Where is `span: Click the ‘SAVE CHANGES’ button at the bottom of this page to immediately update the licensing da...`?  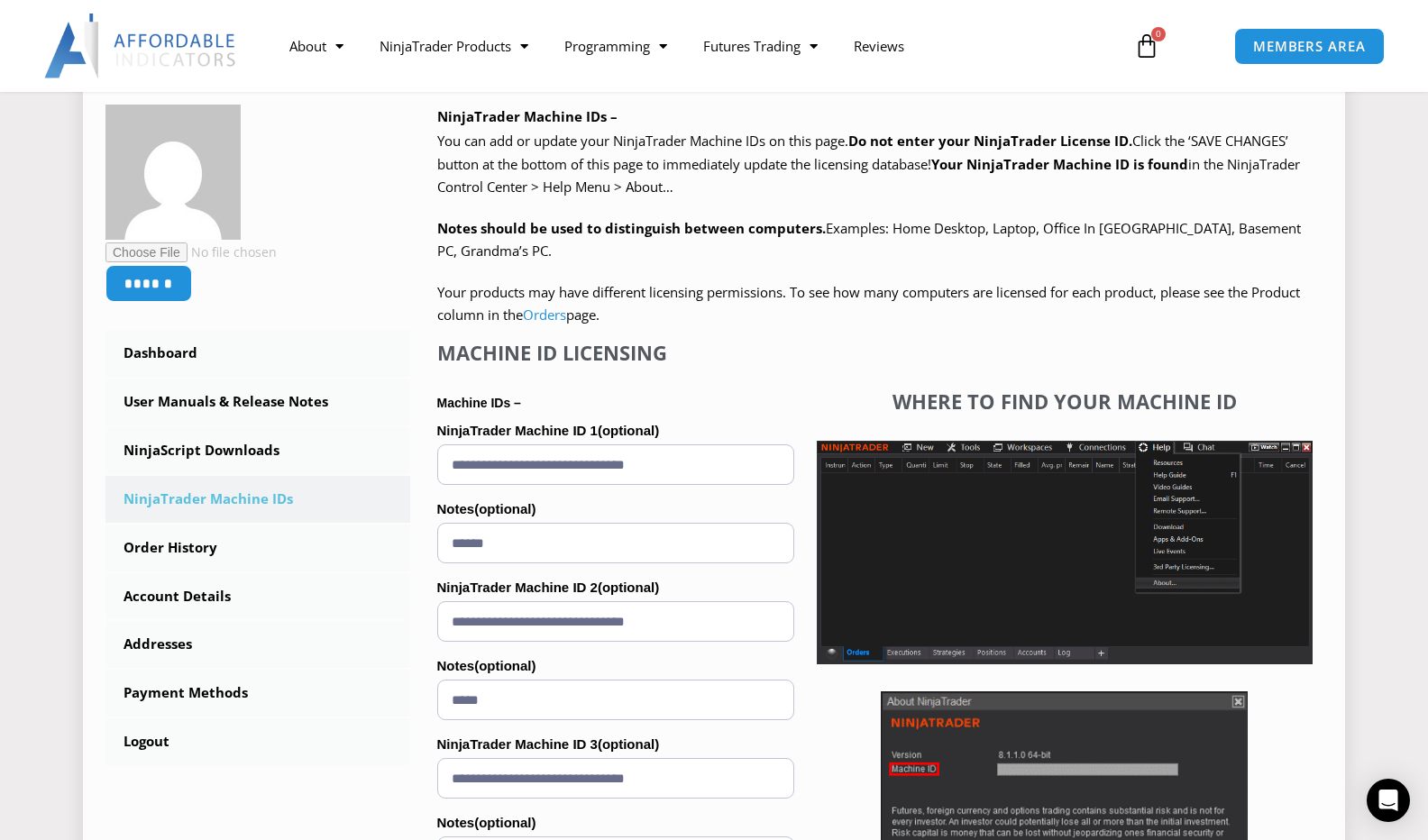 span: Click the ‘SAVE CHANGES’ button at the bottom of this page to immediately update the licensing da... is located at coordinates (869, 163).